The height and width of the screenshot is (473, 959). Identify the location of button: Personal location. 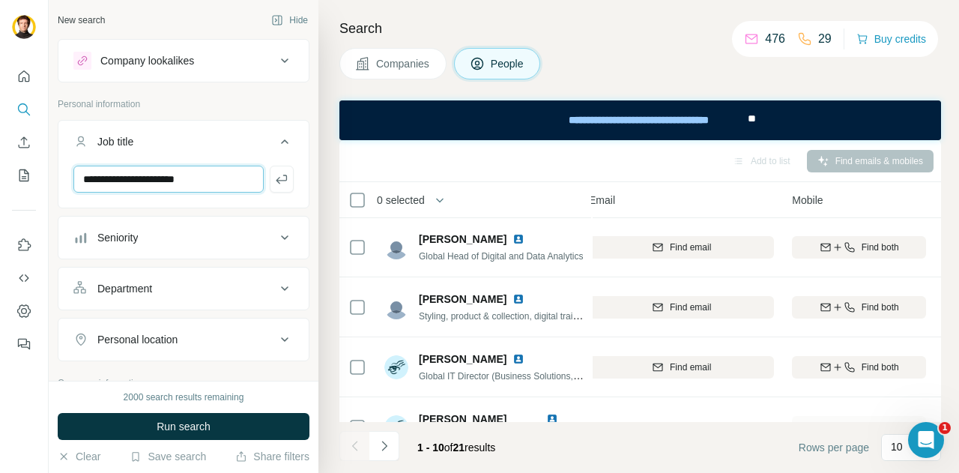
(184, 339).